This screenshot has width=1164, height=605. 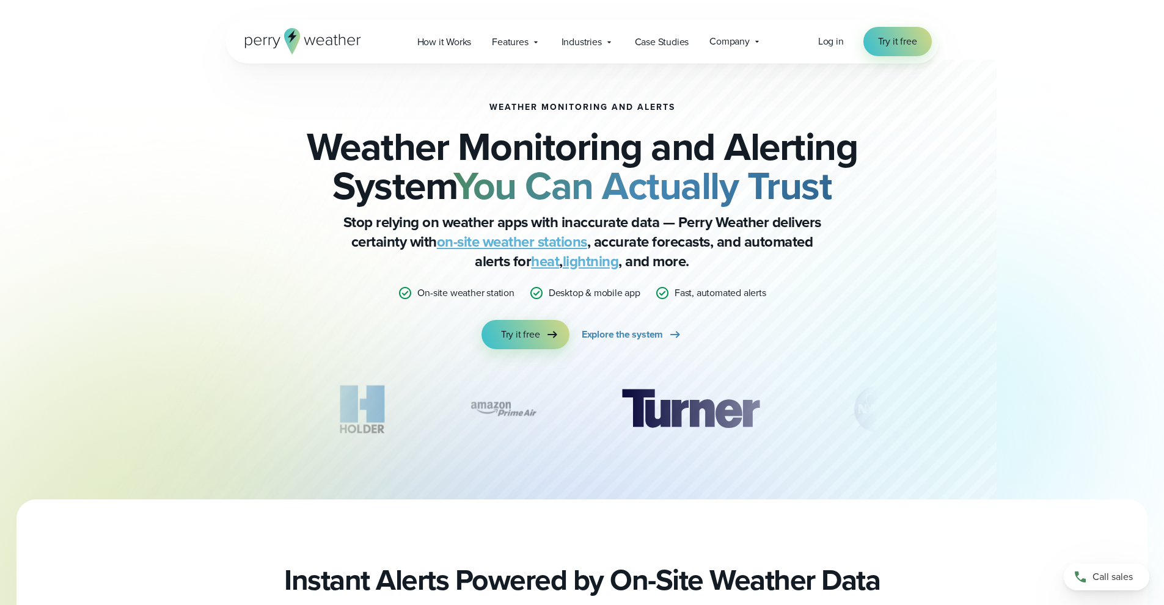 I want to click on a: Call sales, so click(x=1106, y=577).